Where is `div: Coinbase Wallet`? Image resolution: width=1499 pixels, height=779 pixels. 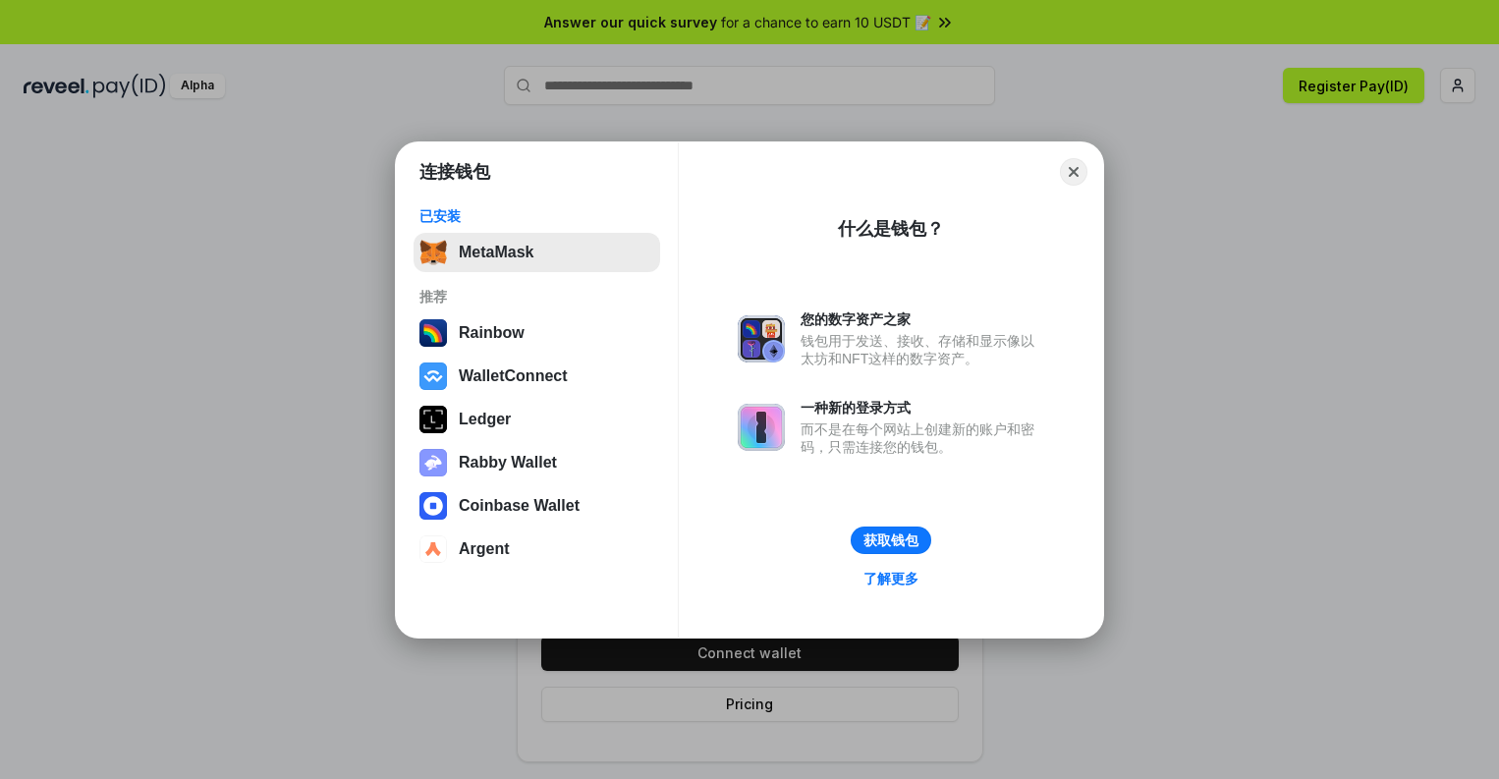 div: Coinbase Wallet is located at coordinates (519, 506).